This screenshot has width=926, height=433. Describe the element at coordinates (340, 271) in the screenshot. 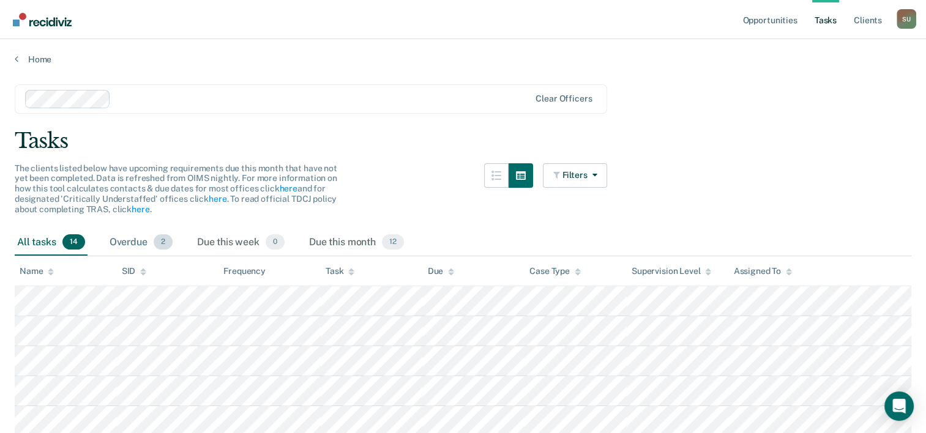

I see `div: Task` at that location.